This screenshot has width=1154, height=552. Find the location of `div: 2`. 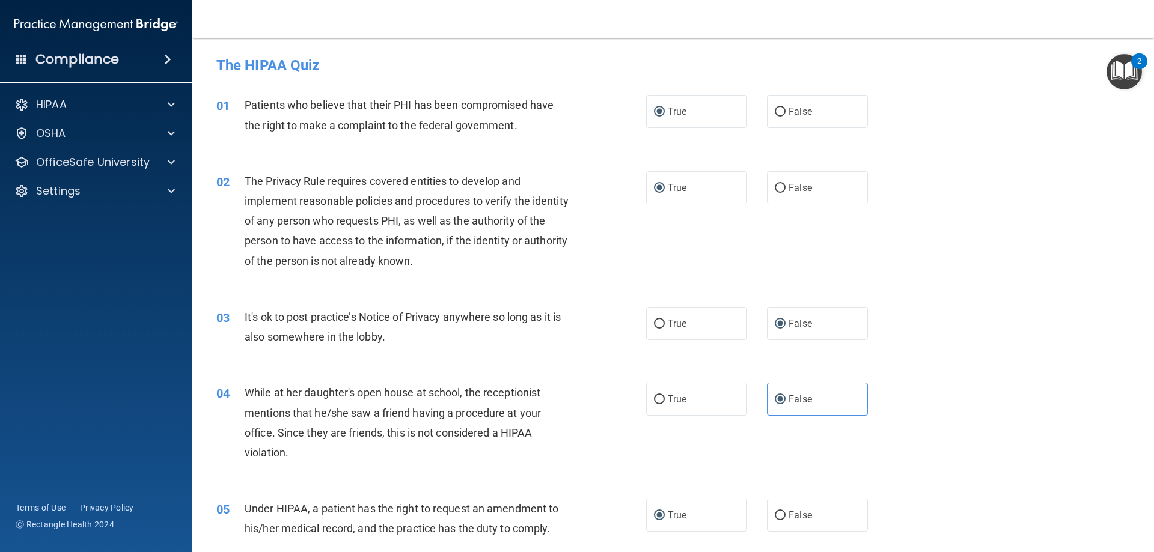

div: 2 is located at coordinates (1139, 69).